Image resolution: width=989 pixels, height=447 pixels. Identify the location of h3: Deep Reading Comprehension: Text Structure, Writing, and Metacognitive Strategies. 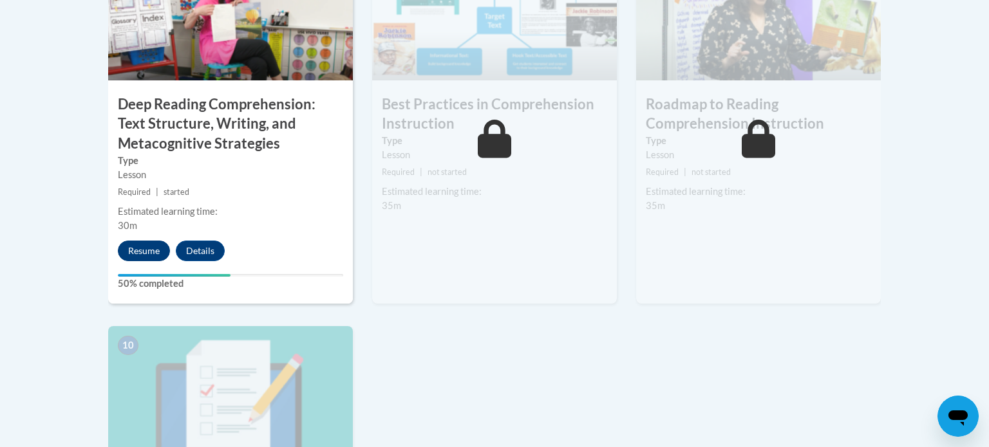
(230, 124).